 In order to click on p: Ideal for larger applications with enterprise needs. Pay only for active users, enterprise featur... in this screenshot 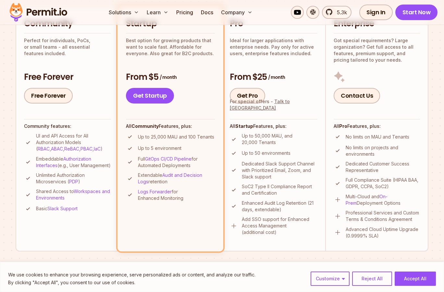, I will do `click(273, 47)`.